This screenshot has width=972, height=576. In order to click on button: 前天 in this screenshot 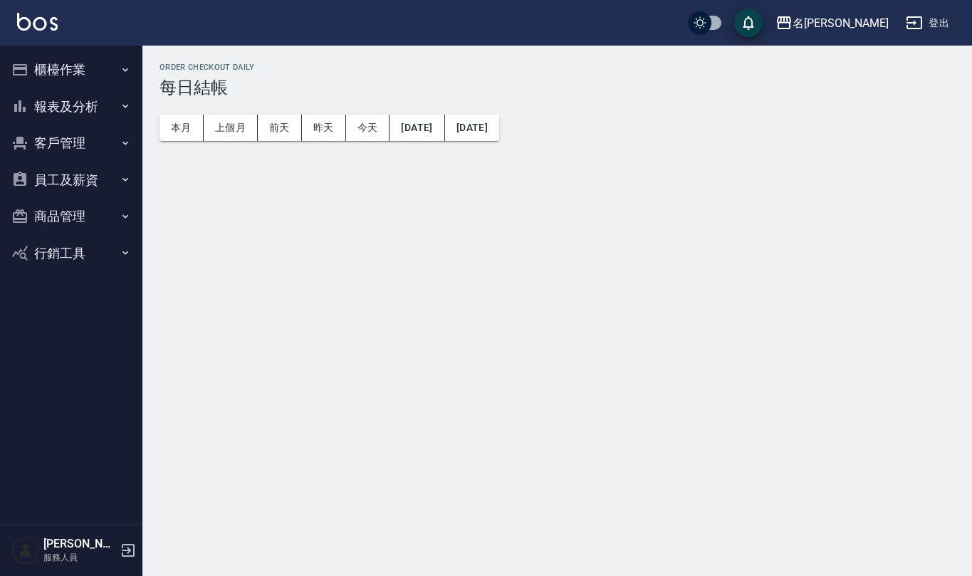, I will do `click(280, 127)`.